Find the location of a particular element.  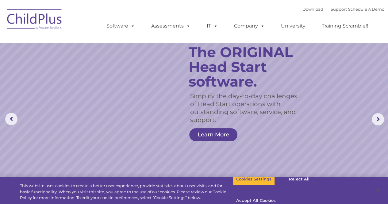

div: This website uses cookies to create a better user experience, provide statistics about user visit... is located at coordinates (126, 192).